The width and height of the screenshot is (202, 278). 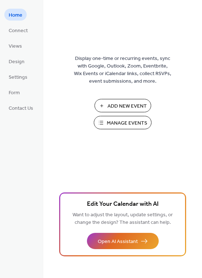 I want to click on span: Add New Event, so click(x=127, y=106).